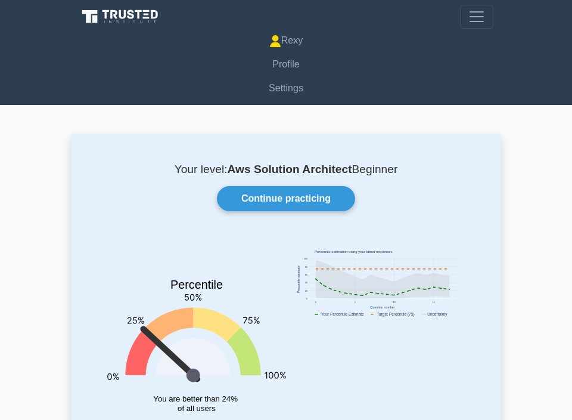 The height and width of the screenshot is (420, 572). Describe the element at coordinates (306, 291) in the screenshot. I see `text: 20` at that location.